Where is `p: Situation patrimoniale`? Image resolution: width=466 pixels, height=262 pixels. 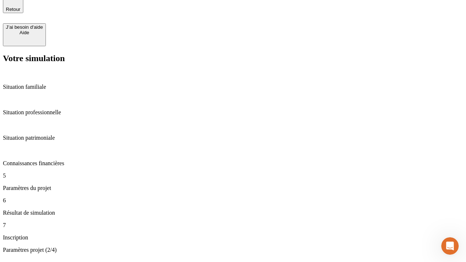 p: Situation patrimoniale is located at coordinates (233, 138).